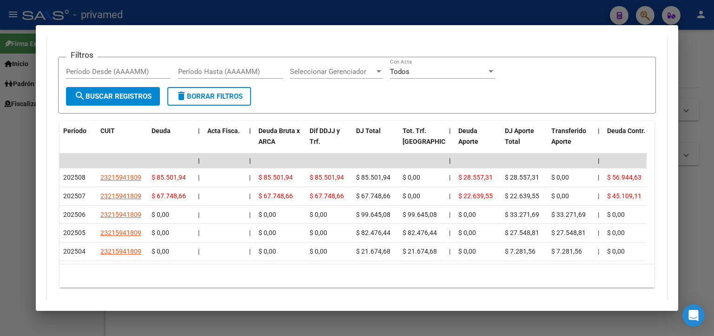 This screenshot has height=336, width=714. I want to click on datatable-header-cell: CUIT, so click(122, 141).